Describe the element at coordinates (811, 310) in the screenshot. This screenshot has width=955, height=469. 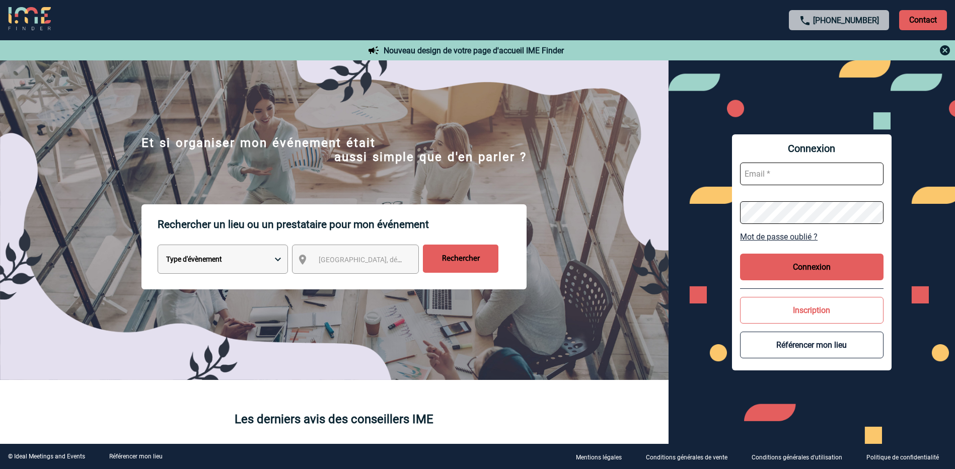
I see `button: Inscription` at that location.